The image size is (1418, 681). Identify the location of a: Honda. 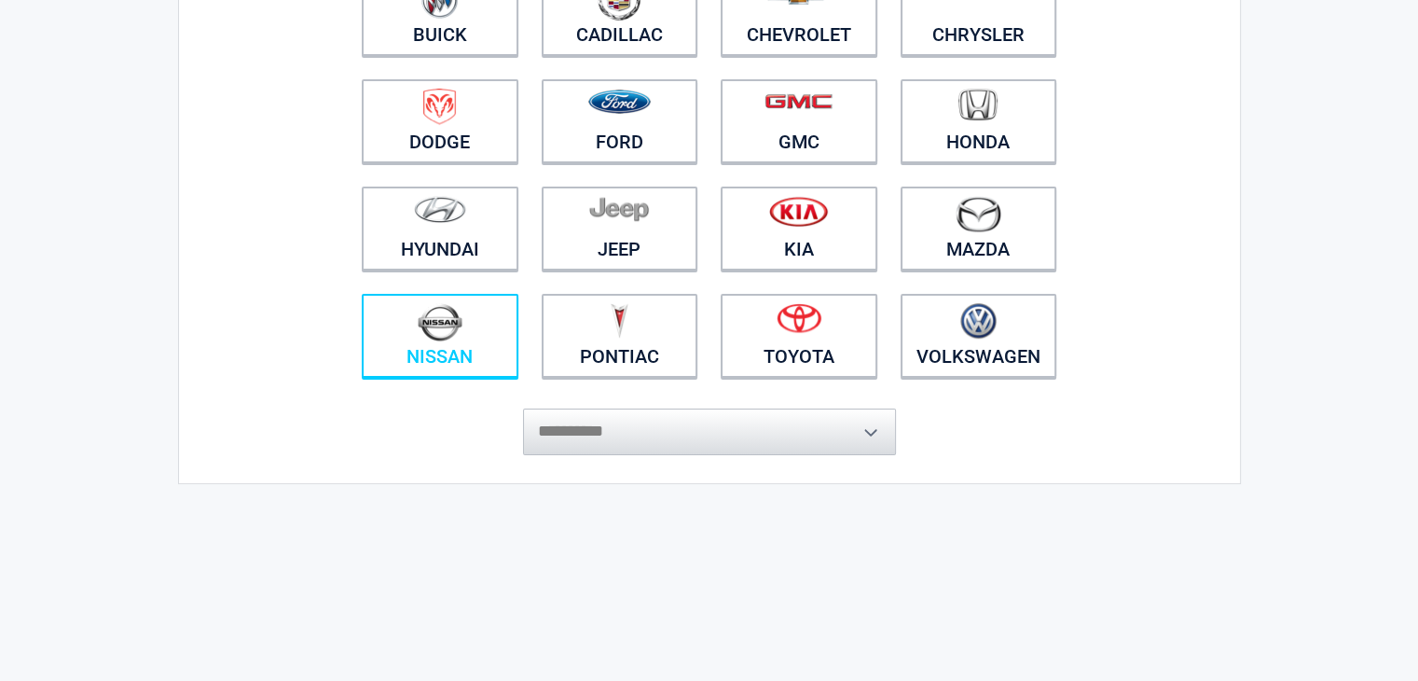
(979, 121).